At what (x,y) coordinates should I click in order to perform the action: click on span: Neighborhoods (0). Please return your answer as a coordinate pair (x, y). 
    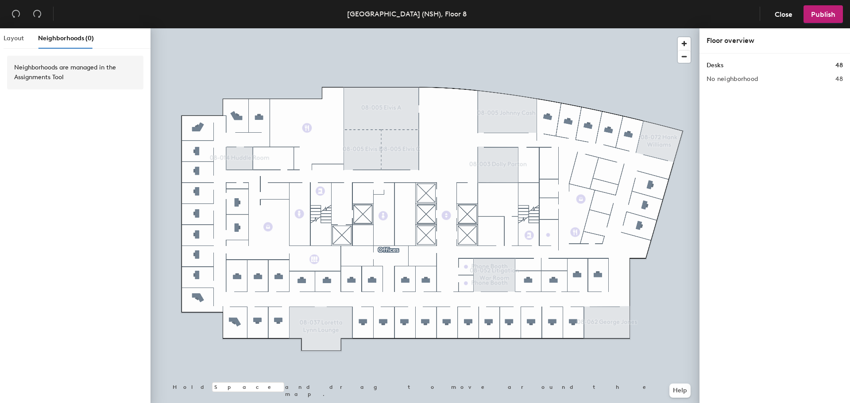
    Looking at the image, I should click on (66, 38).